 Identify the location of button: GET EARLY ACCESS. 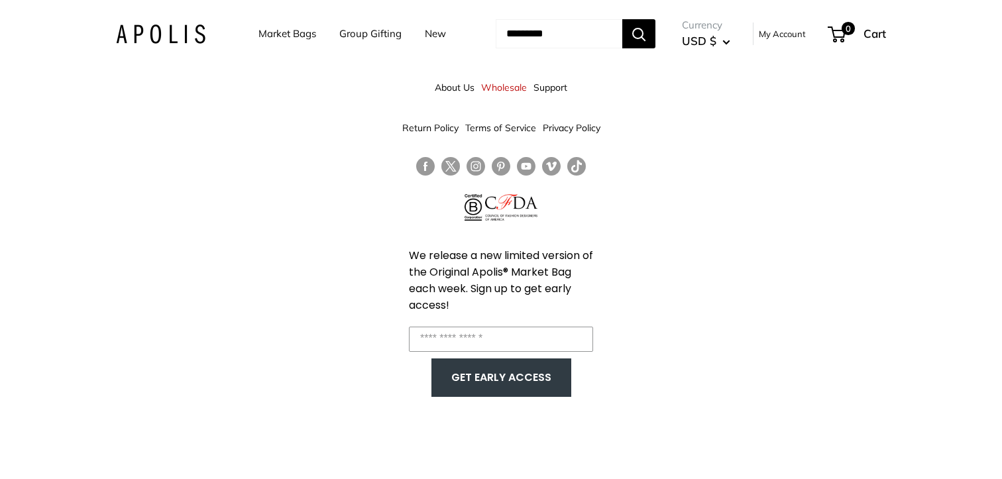
(501, 378).